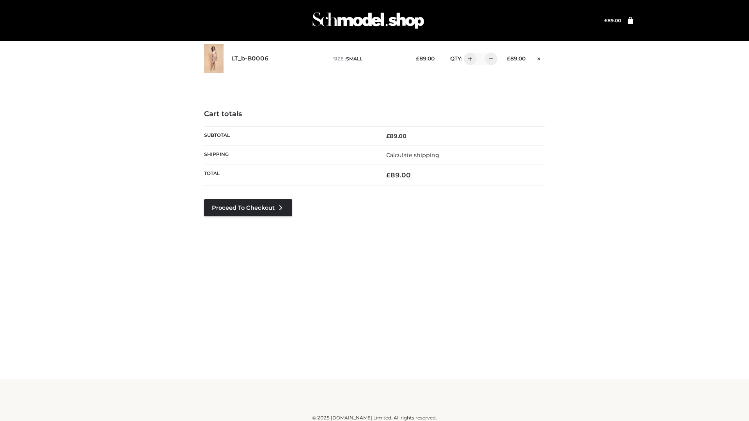  What do you see at coordinates (368, 20) in the screenshot?
I see `a: Schmodel Admin 964` at bounding box center [368, 20].